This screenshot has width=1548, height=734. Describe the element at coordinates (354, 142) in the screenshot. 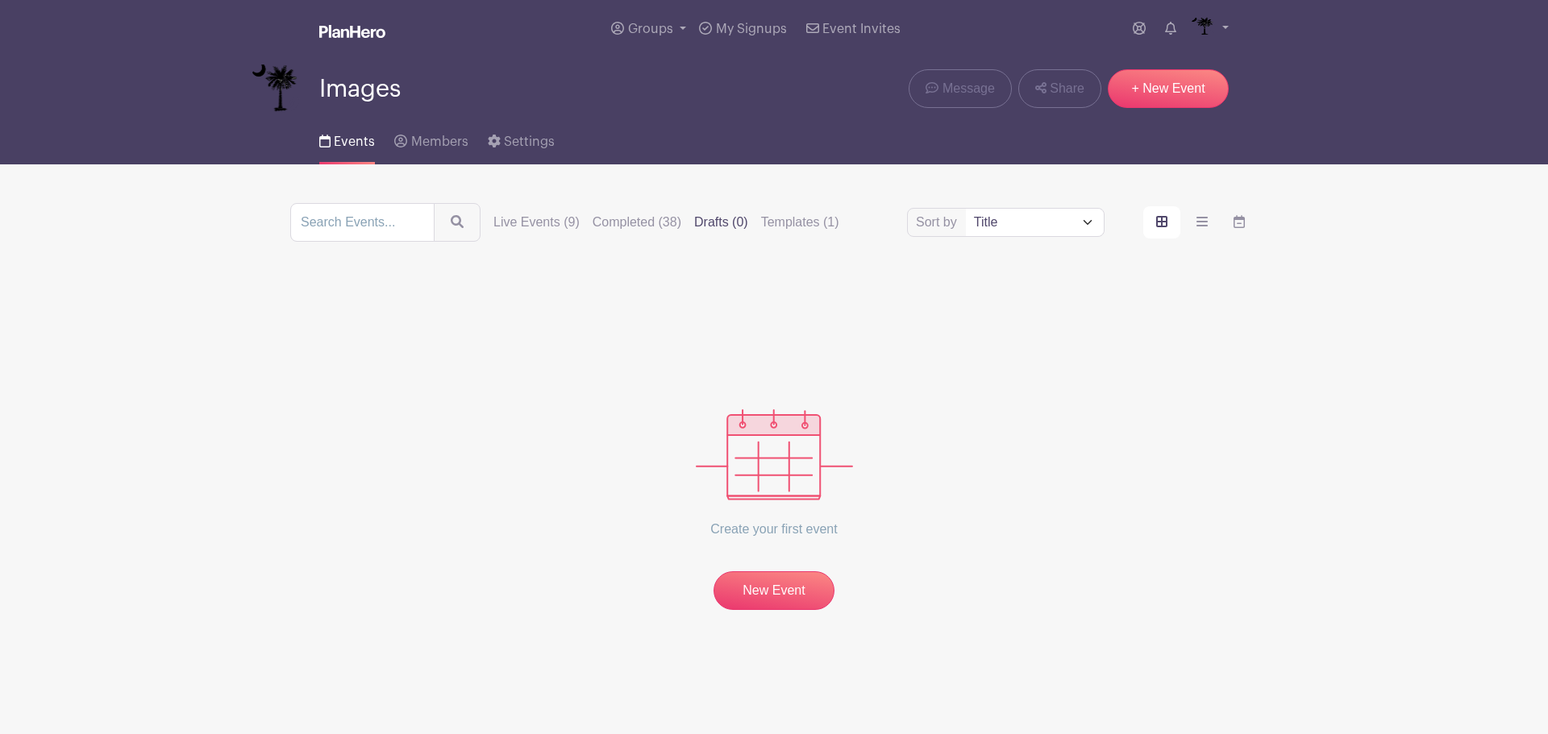

I see `span: Events` at that location.